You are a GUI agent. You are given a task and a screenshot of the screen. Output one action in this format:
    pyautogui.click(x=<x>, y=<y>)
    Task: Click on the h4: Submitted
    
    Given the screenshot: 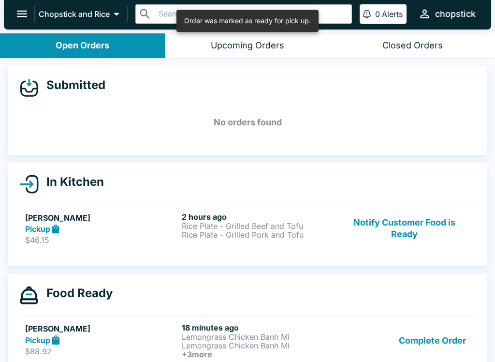 What is the action you would take?
    pyautogui.click(x=72, y=85)
    